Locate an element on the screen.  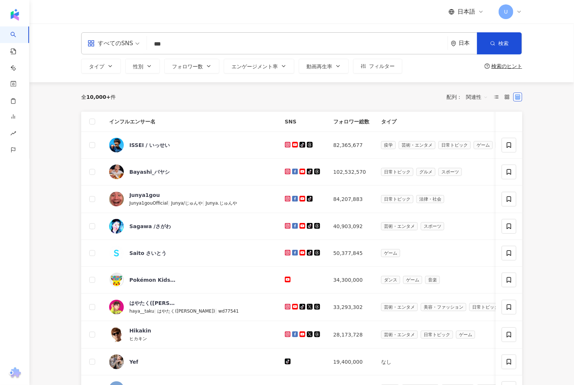
a: KOL AvatarBayashi_バヤシ is located at coordinates (191, 172).